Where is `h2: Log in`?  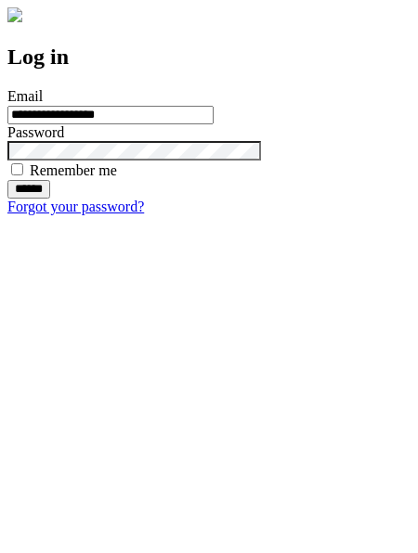 h2: Log in is located at coordinates (209, 57).